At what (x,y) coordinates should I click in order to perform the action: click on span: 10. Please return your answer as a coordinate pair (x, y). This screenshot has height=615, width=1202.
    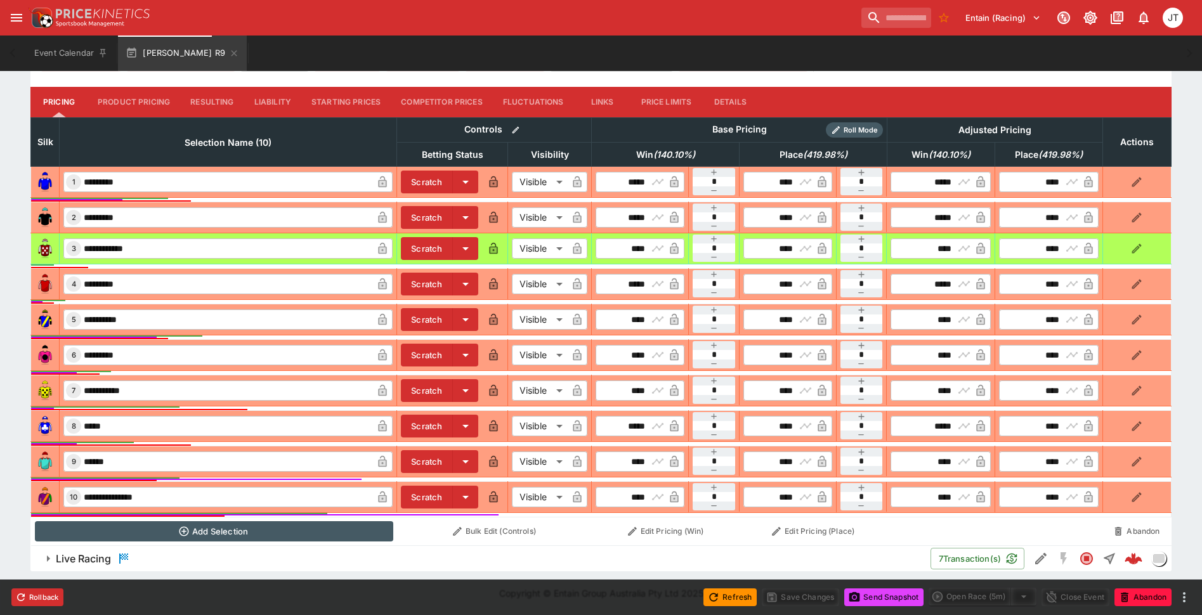
    Looking at the image, I should click on (74, 497).